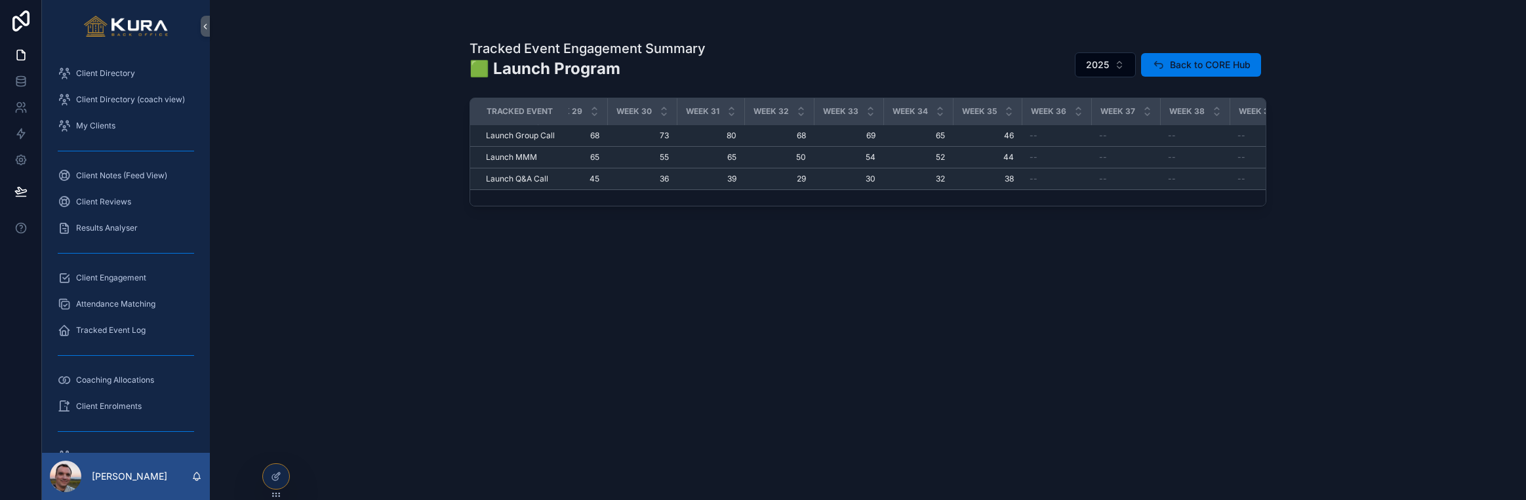 This screenshot has width=1526, height=500. I want to click on span: Week 35, so click(979, 111).